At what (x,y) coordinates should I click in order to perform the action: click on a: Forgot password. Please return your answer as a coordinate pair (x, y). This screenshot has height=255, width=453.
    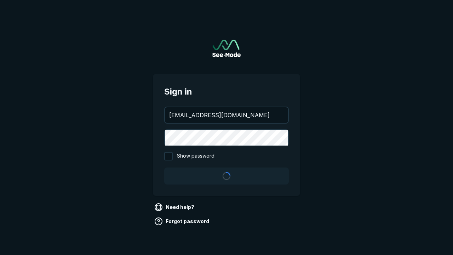
    Looking at the image, I should click on (182, 221).